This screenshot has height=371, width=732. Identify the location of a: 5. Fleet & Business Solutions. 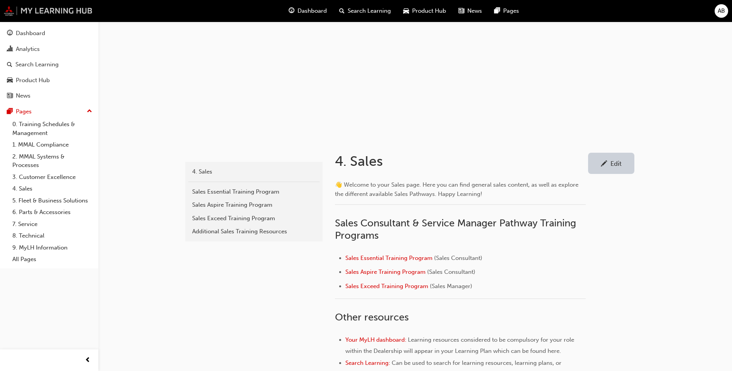
(52, 201).